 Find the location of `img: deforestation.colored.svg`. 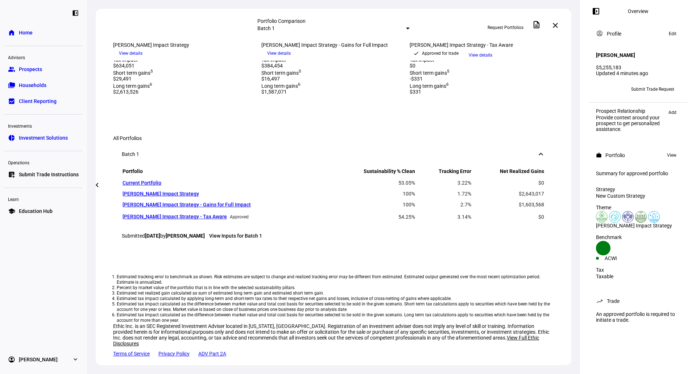

img: deforestation.colored.svg is located at coordinates (602, 217).